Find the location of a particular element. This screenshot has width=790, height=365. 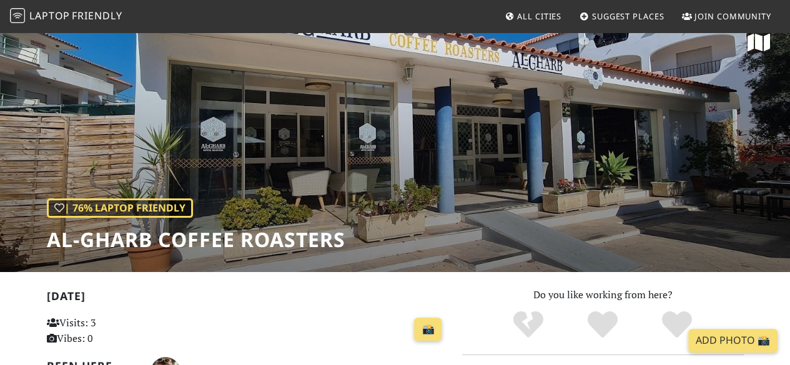

a: All Cities is located at coordinates (533, 16).